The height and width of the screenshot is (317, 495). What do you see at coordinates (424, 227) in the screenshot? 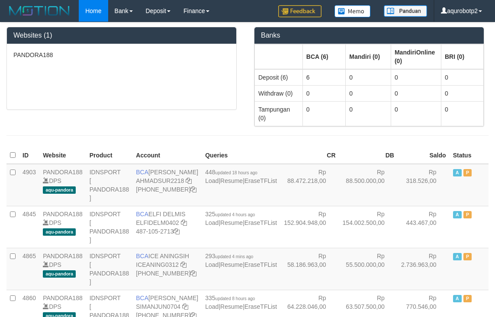
I see `td: Rp 443.467,00` at bounding box center [424, 227].